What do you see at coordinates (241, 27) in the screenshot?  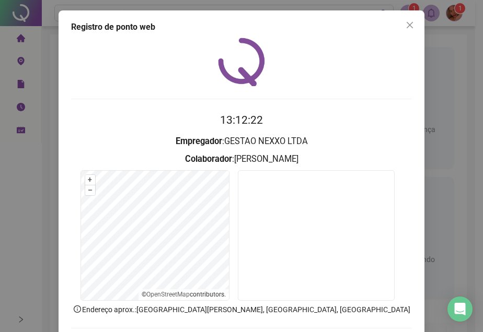 I see `div: Registro de ponto web` at bounding box center [241, 27].